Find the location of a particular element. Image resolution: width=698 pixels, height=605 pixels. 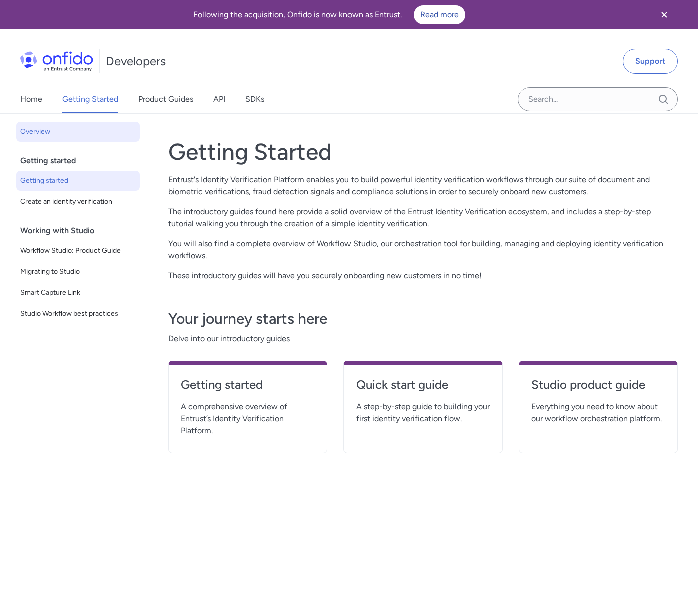

p: These introductory guides will have you securely onboarding new customers in no time! is located at coordinates (423, 276).